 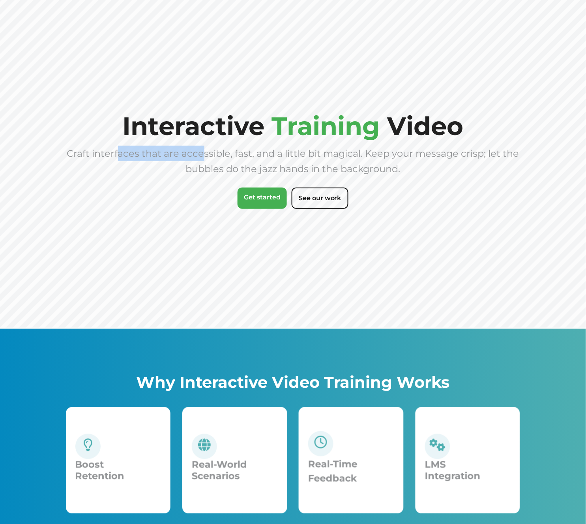 I want to click on span: Real-World Scenarios, so click(x=219, y=470).